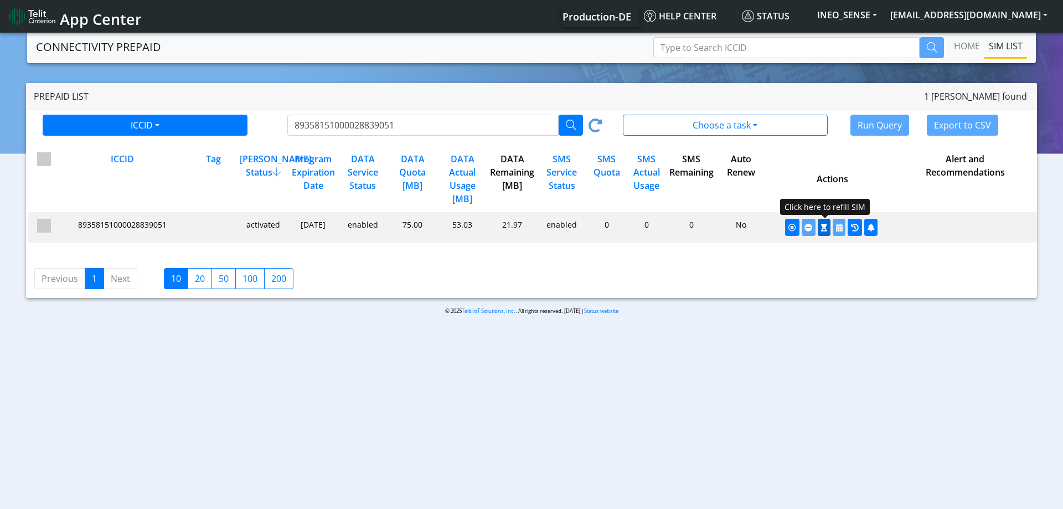 This screenshot has width=1063, height=509. What do you see at coordinates (740, 179) in the screenshot?
I see `div: Auto Renew` at bounding box center [740, 179].